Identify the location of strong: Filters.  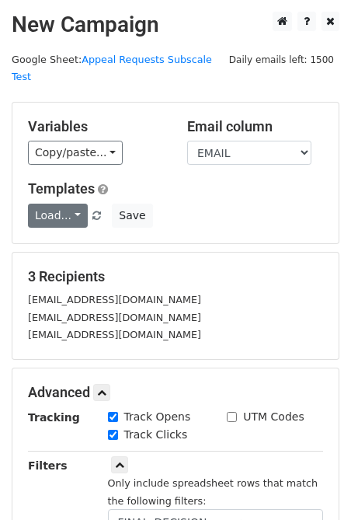
(47, 465).